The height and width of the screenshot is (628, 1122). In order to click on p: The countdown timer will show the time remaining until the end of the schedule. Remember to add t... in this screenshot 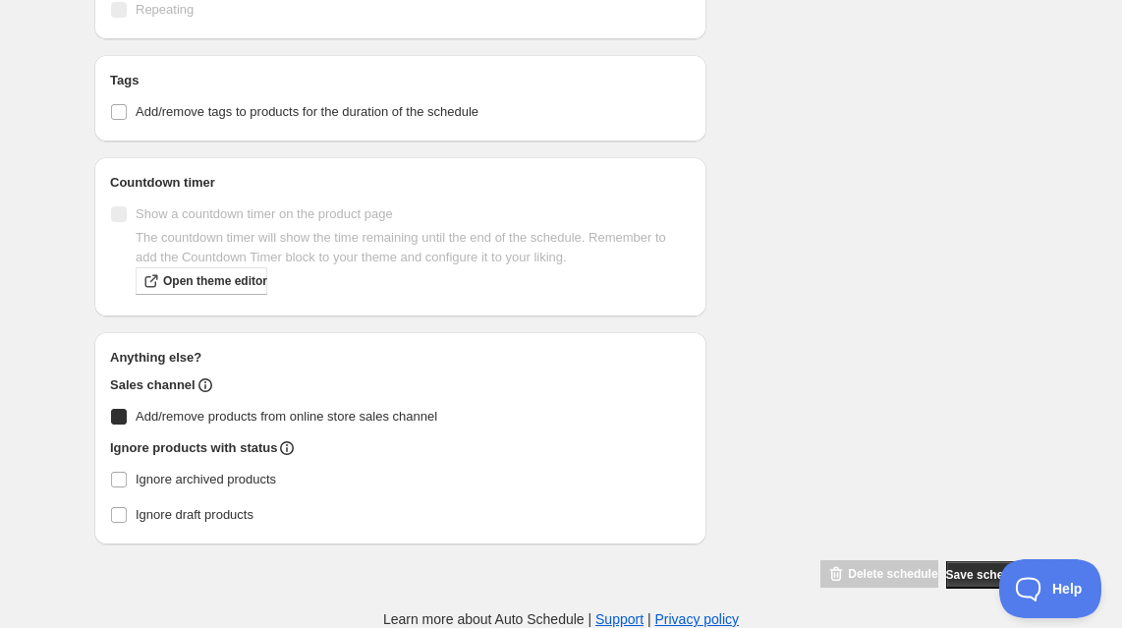, I will do `click(413, 248)`.